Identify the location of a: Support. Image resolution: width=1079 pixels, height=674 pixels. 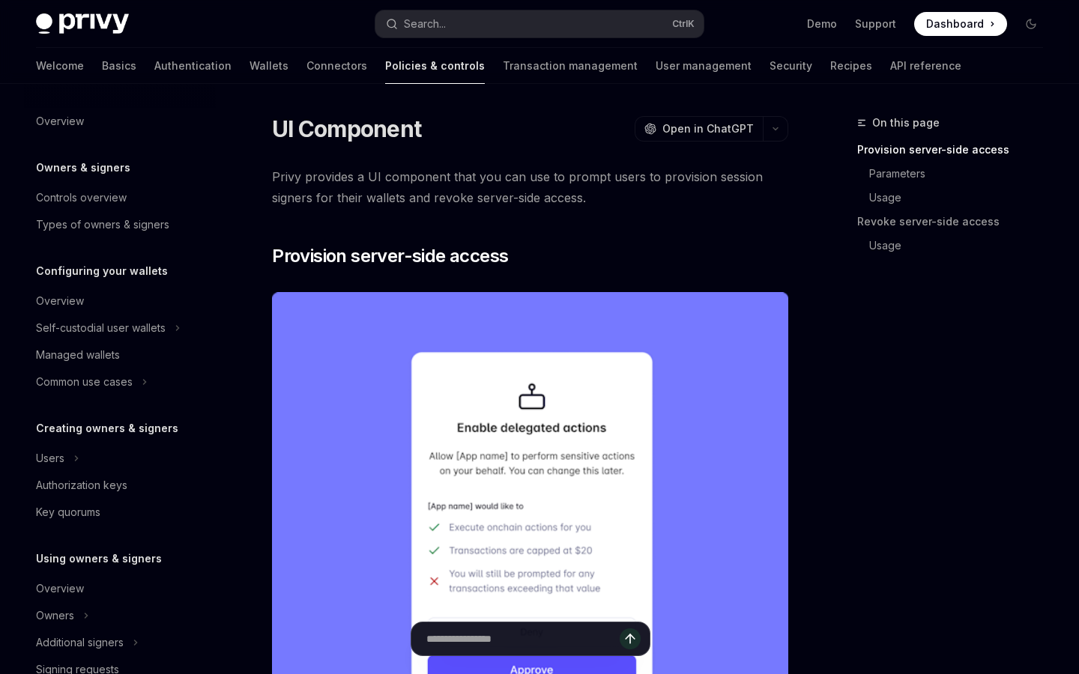
(875, 24).